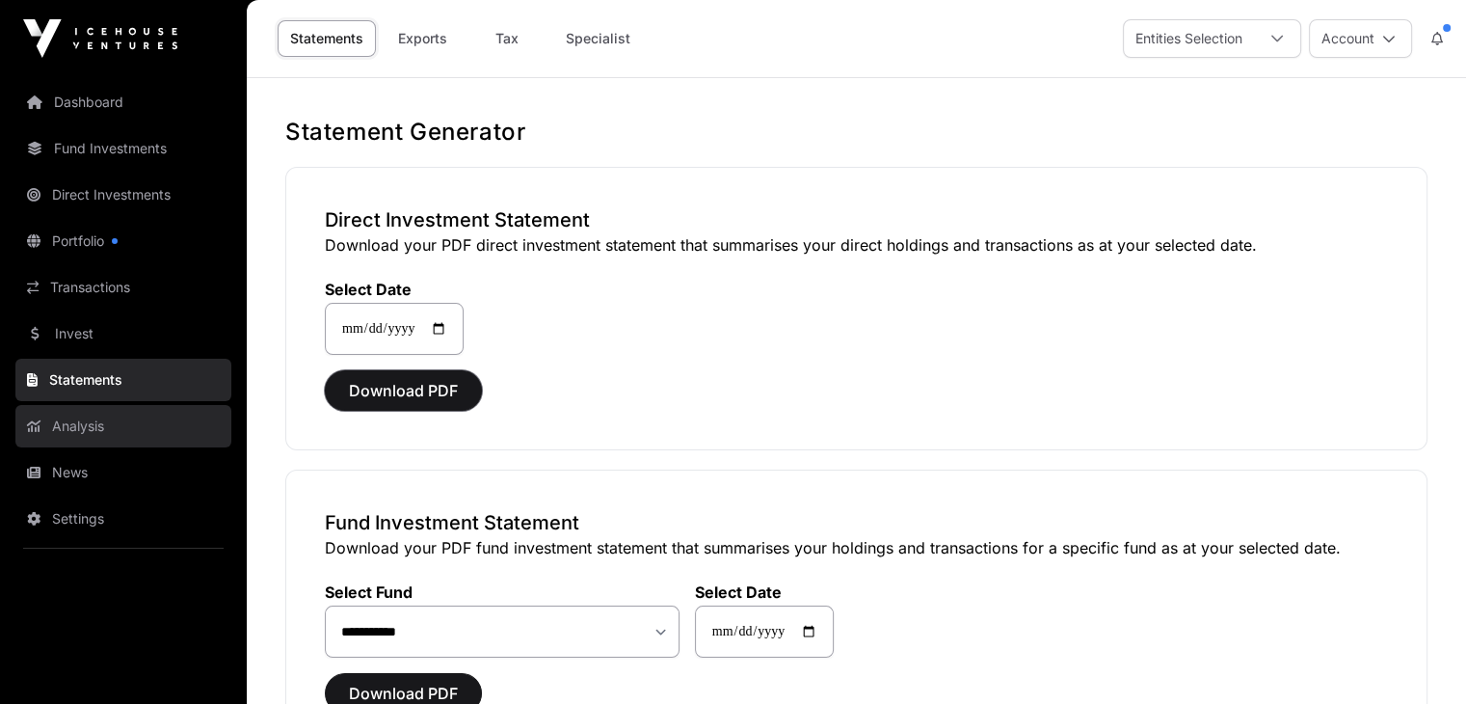  I want to click on button: Account, so click(1360, 39).